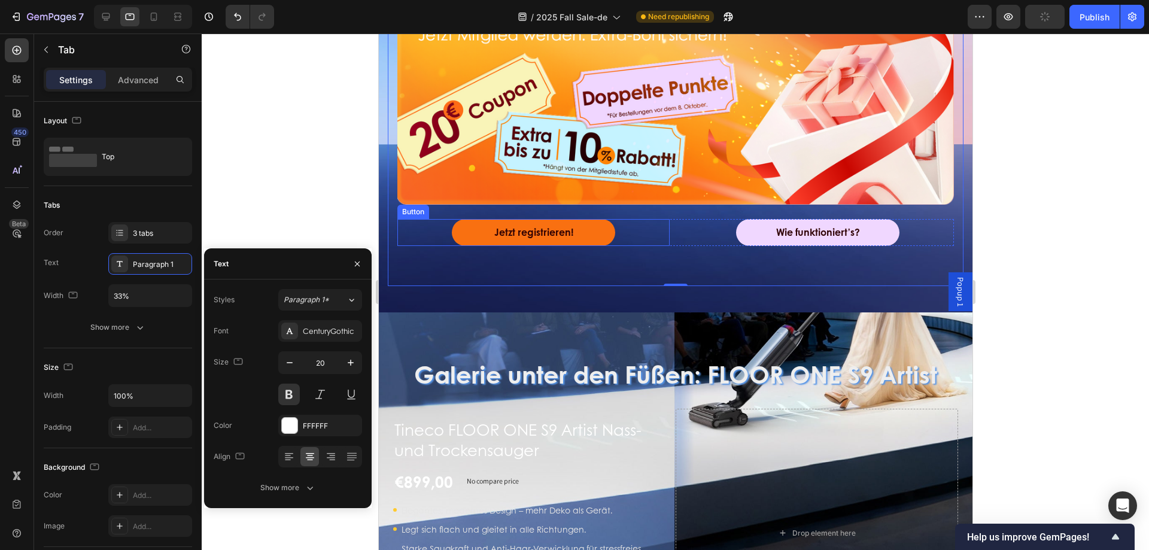 The image size is (1149, 550). What do you see at coordinates (138, 157) in the screenshot?
I see `div: Top` at bounding box center [138, 157].